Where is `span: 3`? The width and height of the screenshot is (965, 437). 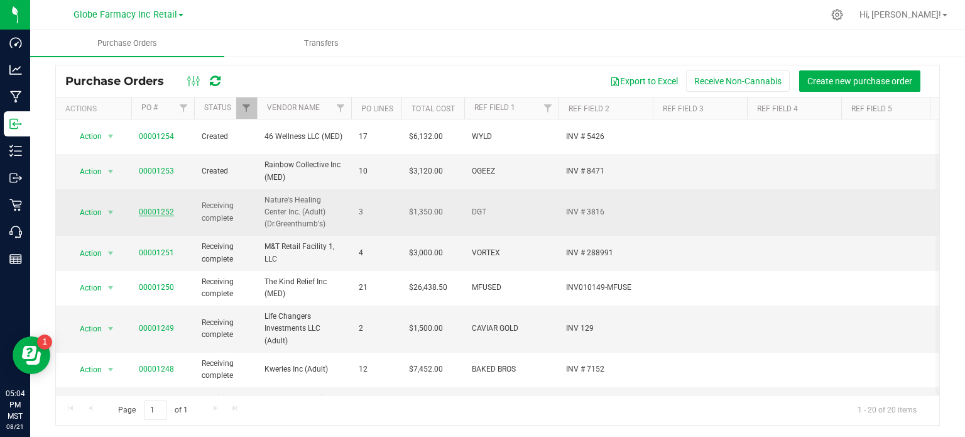
span: 3 is located at coordinates (376, 212).